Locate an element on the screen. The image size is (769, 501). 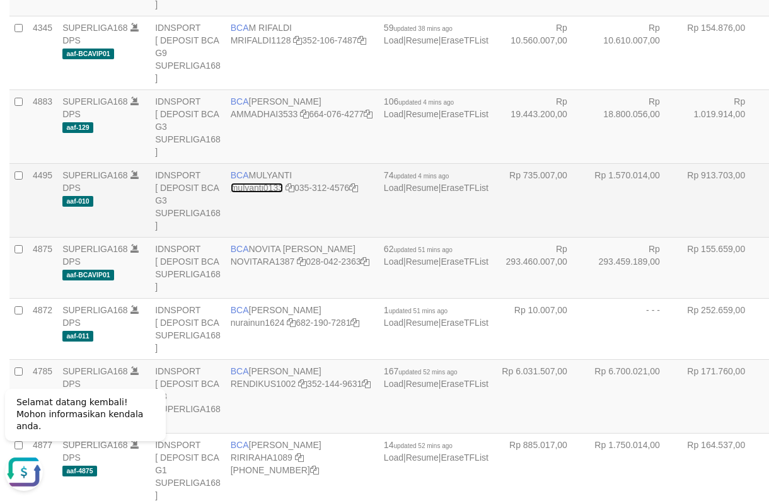
a: AMMADHAI3533 is located at coordinates (264, 114).